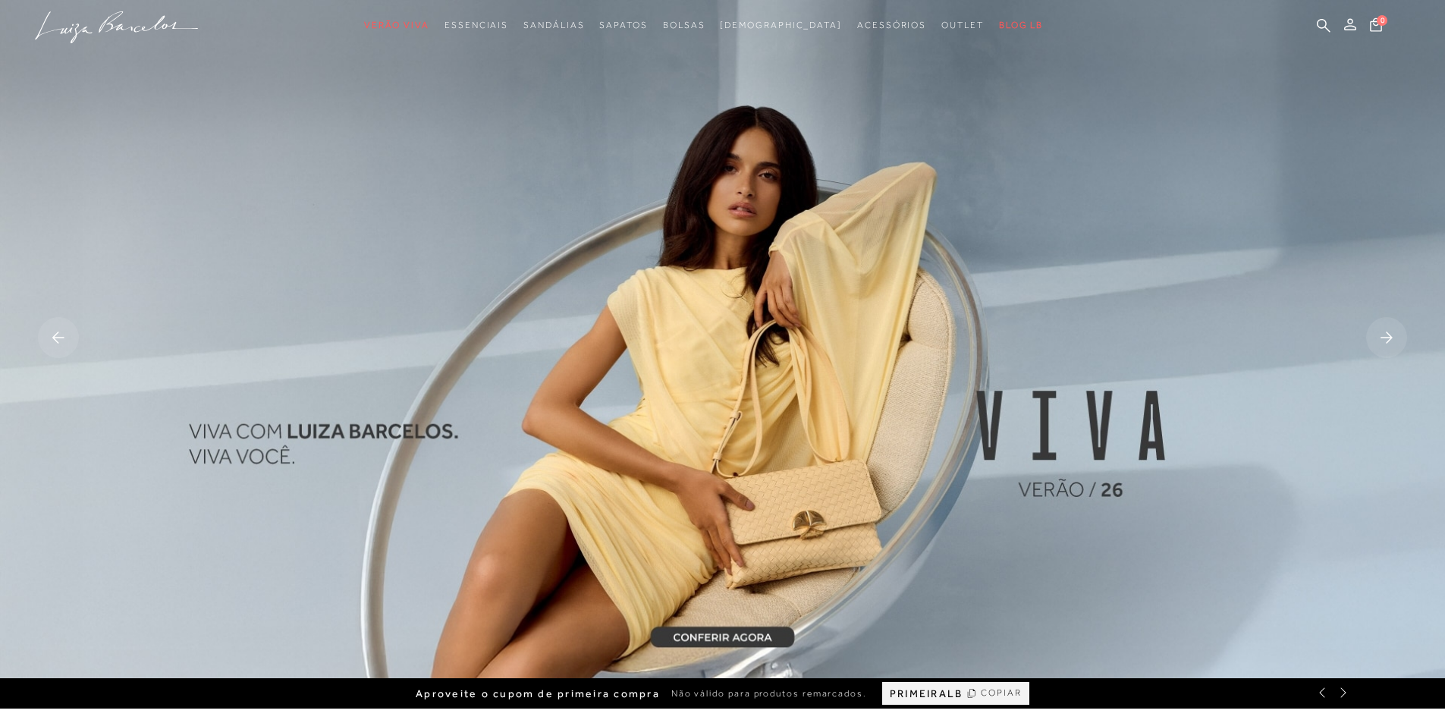 This screenshot has height=723, width=1445. What do you see at coordinates (926, 693) in the screenshot?
I see `span: PRIMEIRALB` at bounding box center [926, 693].